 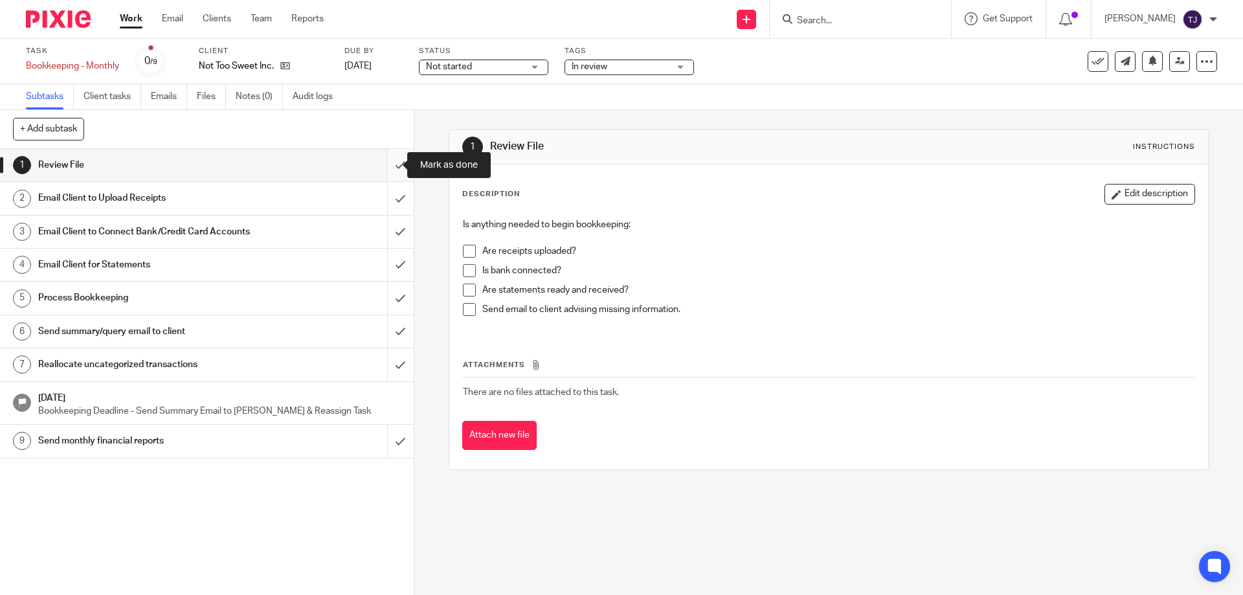 I want to click on div: 4, so click(x=22, y=265).